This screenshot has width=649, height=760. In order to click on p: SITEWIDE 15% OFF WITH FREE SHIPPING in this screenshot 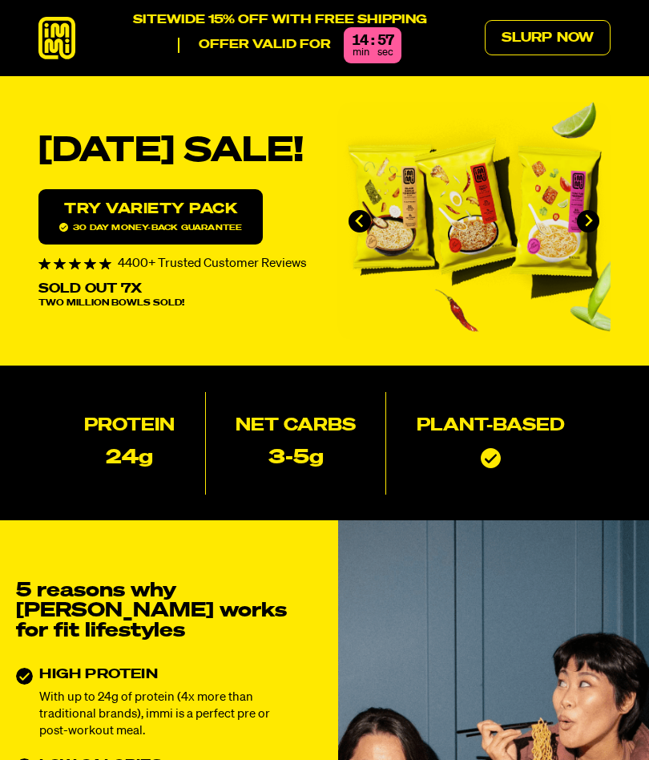, I will do `click(280, 20)`.